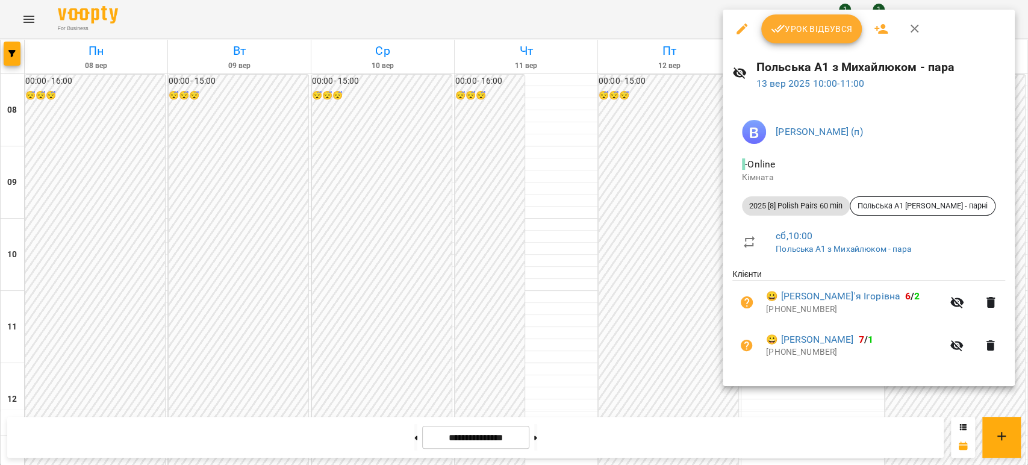 This screenshot has width=1028, height=465. Describe the element at coordinates (810, 83) in the screenshot. I see `a: 13 вер 2025 10:00-11:00` at that location.